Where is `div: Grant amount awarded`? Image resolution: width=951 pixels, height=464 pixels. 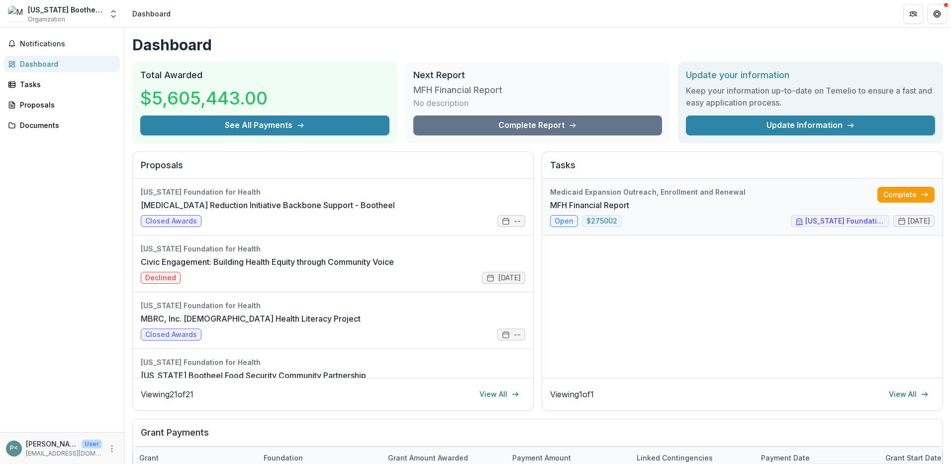 div: Grant amount awarded is located at coordinates (428, 457).